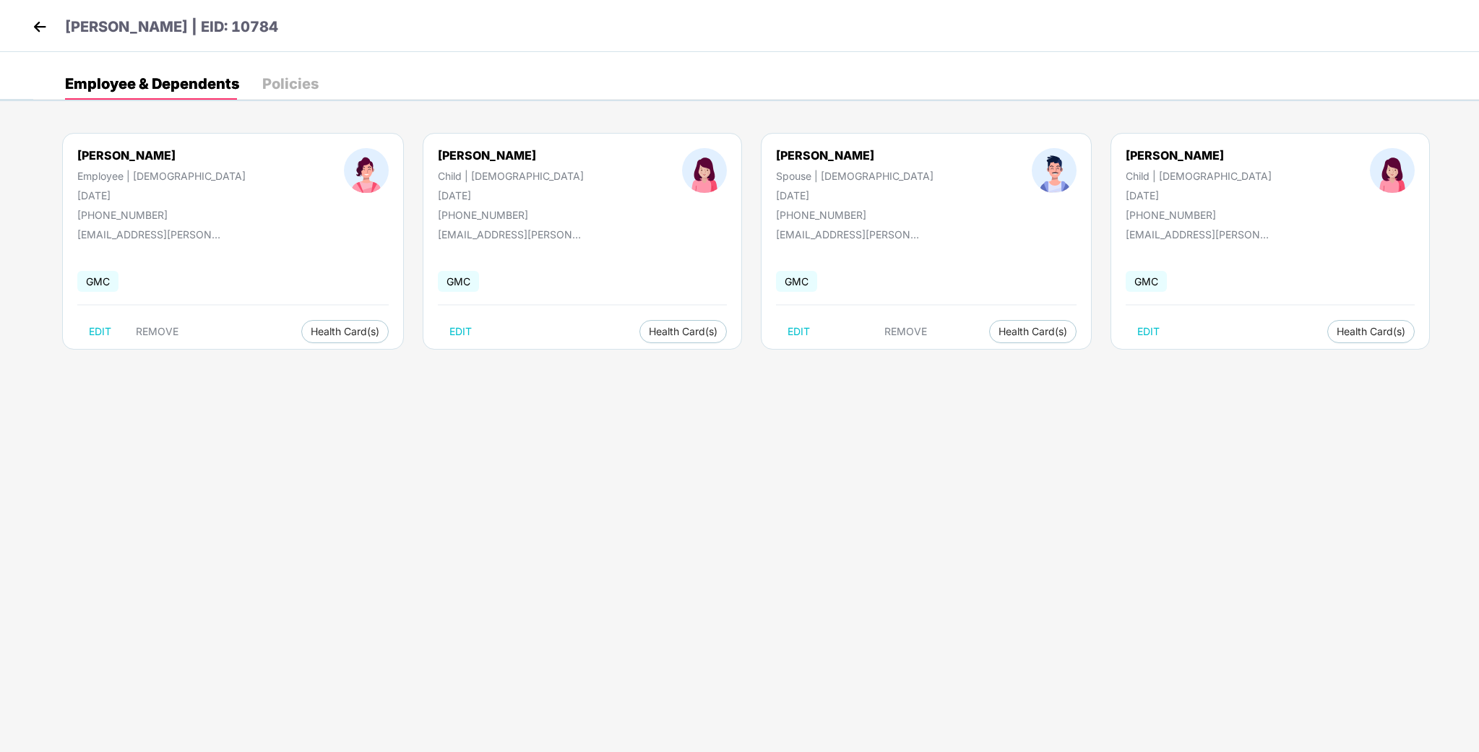 This screenshot has width=1479, height=752. I want to click on div: Policies, so click(290, 84).